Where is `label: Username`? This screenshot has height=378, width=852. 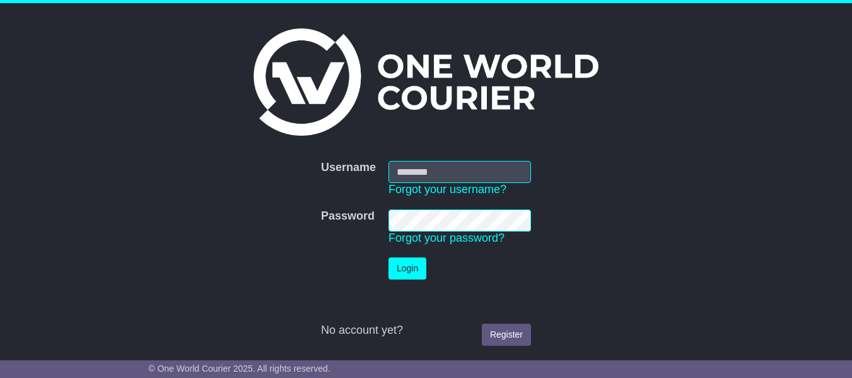 label: Username is located at coordinates (348, 168).